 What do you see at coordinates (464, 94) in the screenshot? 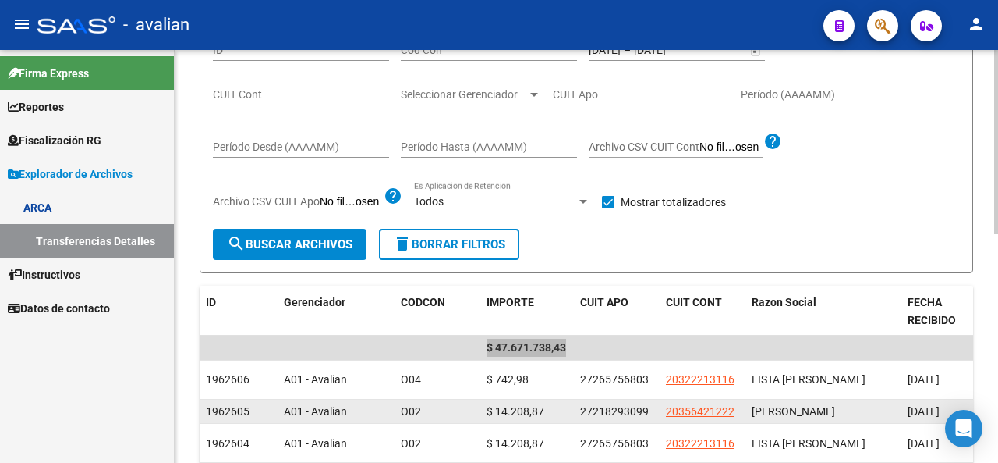
I see `span: Seleccionar Gerenciador` at bounding box center [464, 94].